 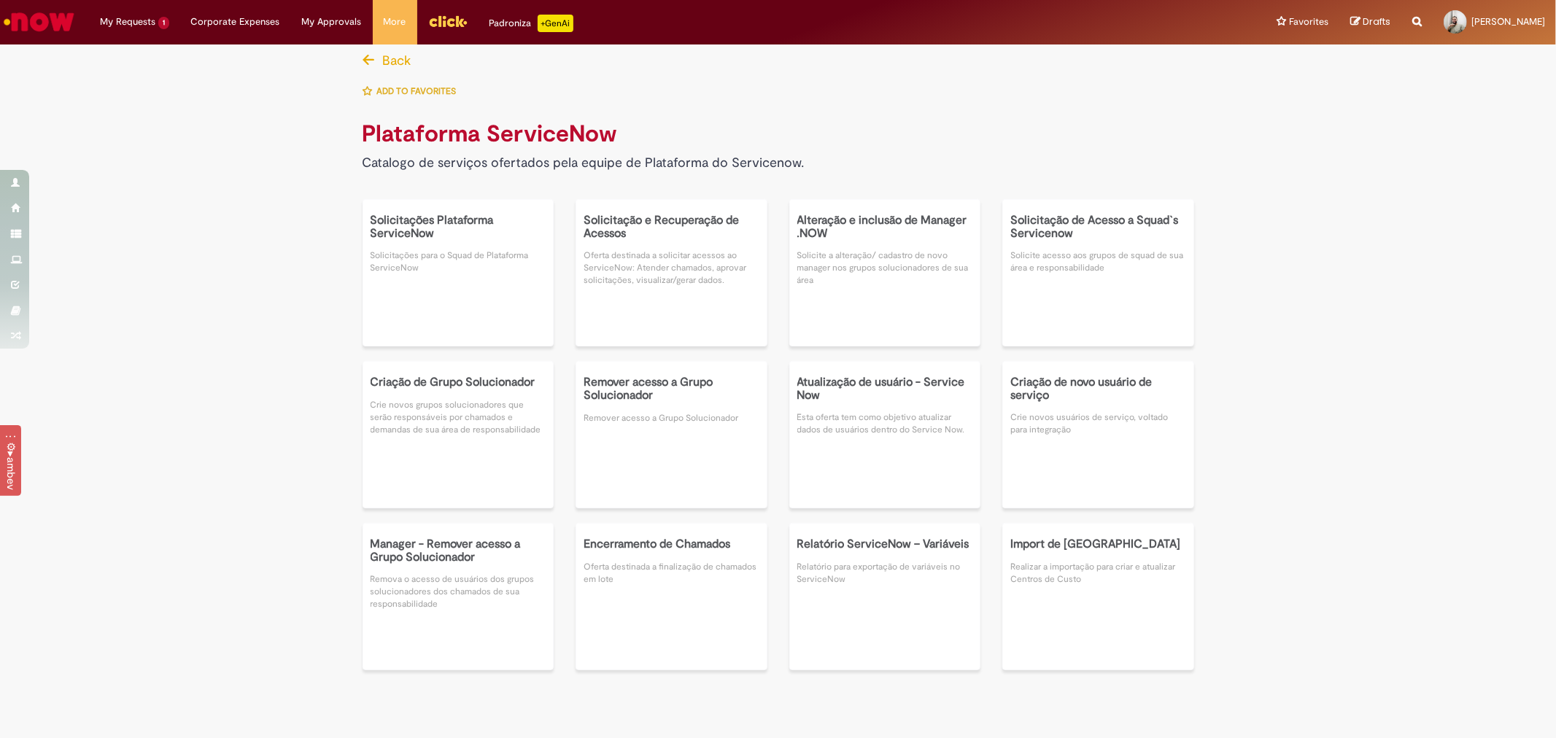 What do you see at coordinates (885, 597) in the screenshot?
I see `a: Relatório ServiceNow – Variáveis Relatório para exportação de variáveis no ServiceNow` at bounding box center [885, 597].